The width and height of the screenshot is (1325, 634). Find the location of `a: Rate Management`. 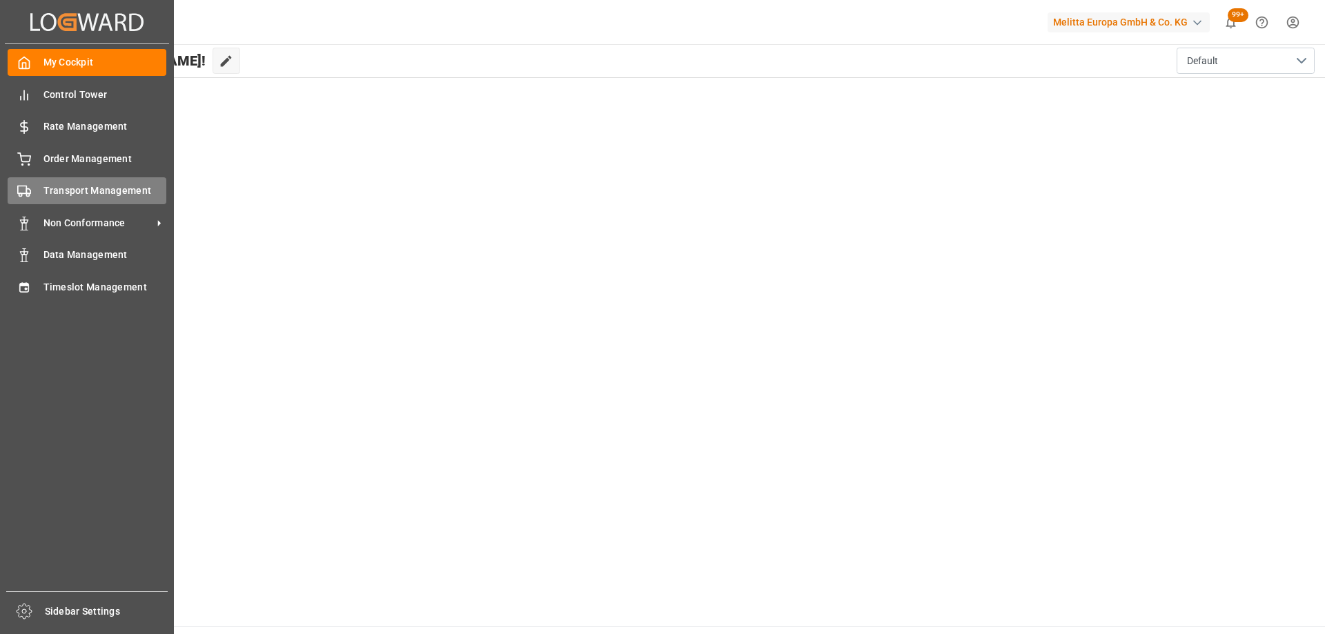

a: Rate Management is located at coordinates (87, 126).